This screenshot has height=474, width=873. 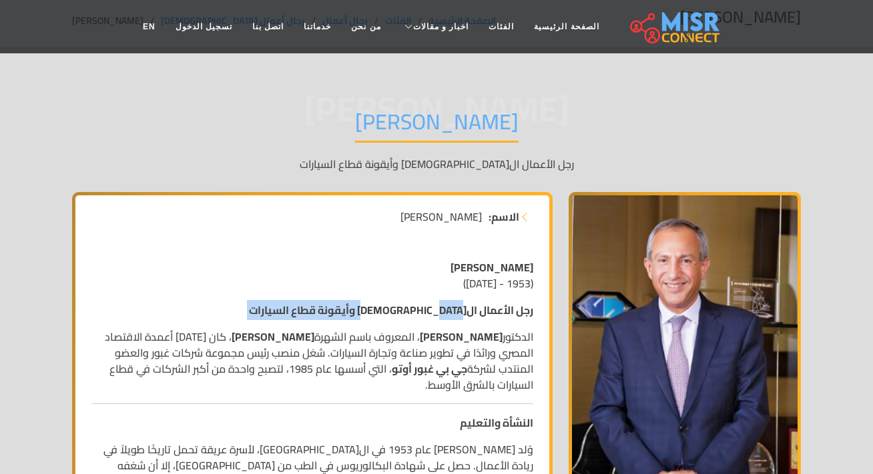 What do you see at coordinates (566, 27) in the screenshot?
I see `a: الصفحة الرئيسية` at bounding box center [566, 27].